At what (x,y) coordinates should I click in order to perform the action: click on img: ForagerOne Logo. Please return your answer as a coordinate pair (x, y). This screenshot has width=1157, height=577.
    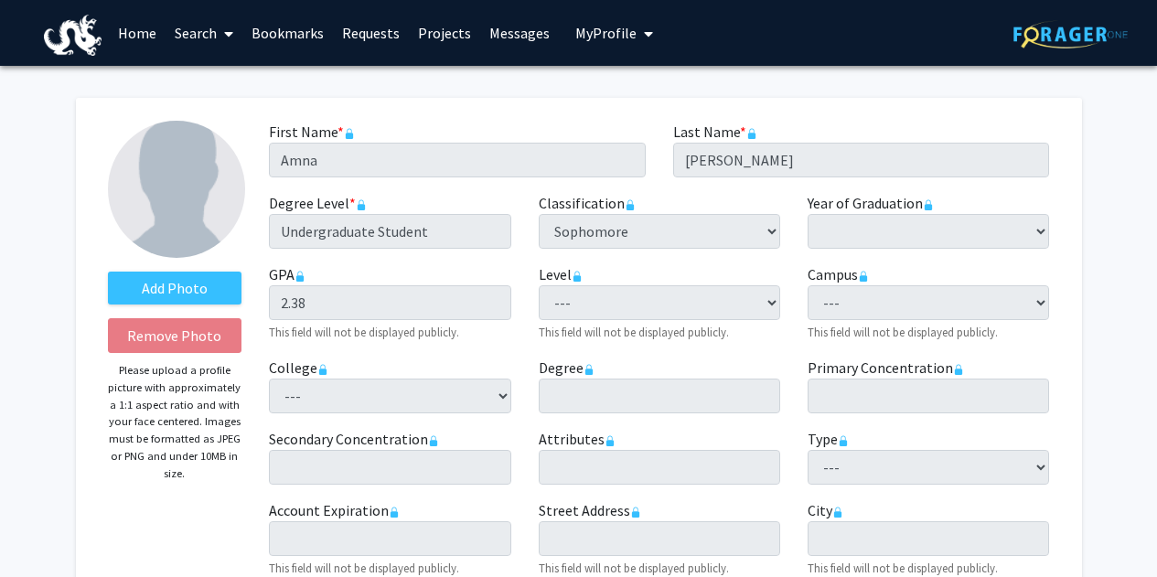
    Looking at the image, I should click on (1071, 34).